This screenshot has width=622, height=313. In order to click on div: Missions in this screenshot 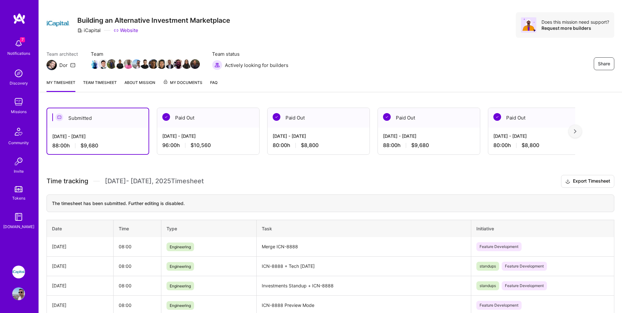, I will do `click(19, 112)`.